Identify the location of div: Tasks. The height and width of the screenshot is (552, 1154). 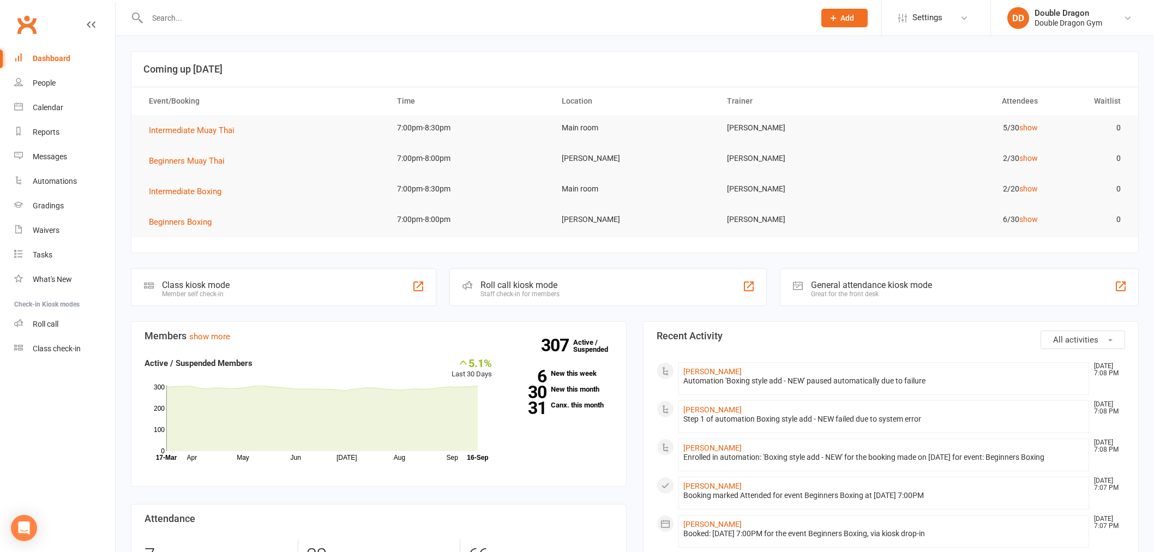
(43, 255).